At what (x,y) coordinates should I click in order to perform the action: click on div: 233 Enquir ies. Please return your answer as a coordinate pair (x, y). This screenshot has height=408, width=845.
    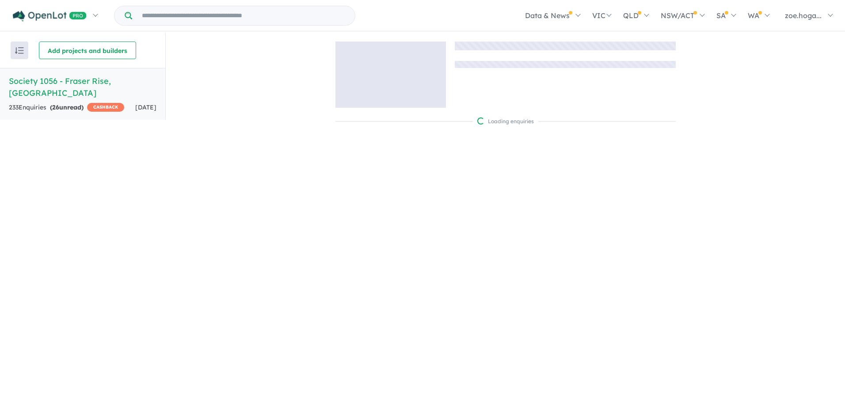
    Looking at the image, I should click on (66, 108).